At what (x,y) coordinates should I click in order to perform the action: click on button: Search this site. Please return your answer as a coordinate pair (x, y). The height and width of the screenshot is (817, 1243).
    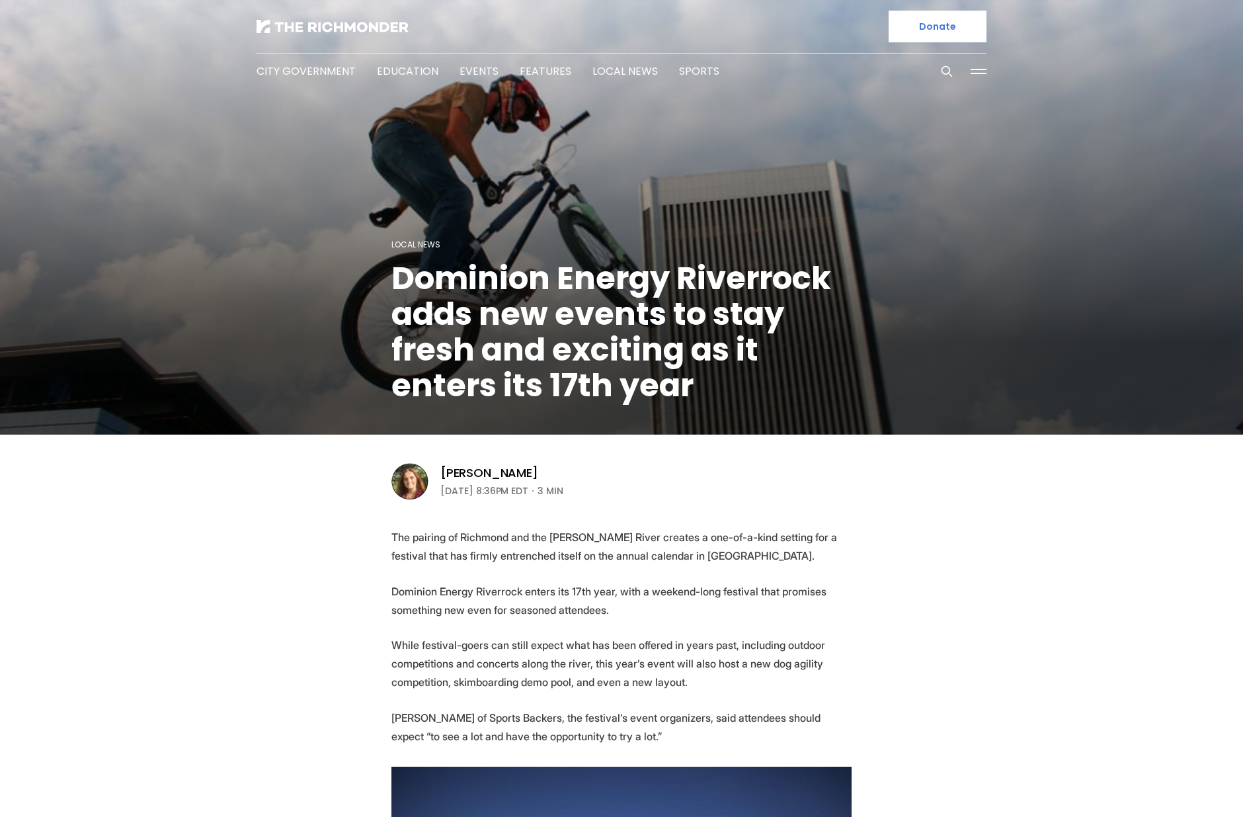
    Looking at the image, I should click on (947, 71).